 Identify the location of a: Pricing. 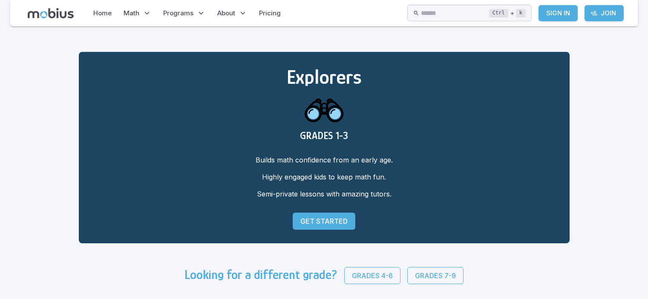
(270, 13).